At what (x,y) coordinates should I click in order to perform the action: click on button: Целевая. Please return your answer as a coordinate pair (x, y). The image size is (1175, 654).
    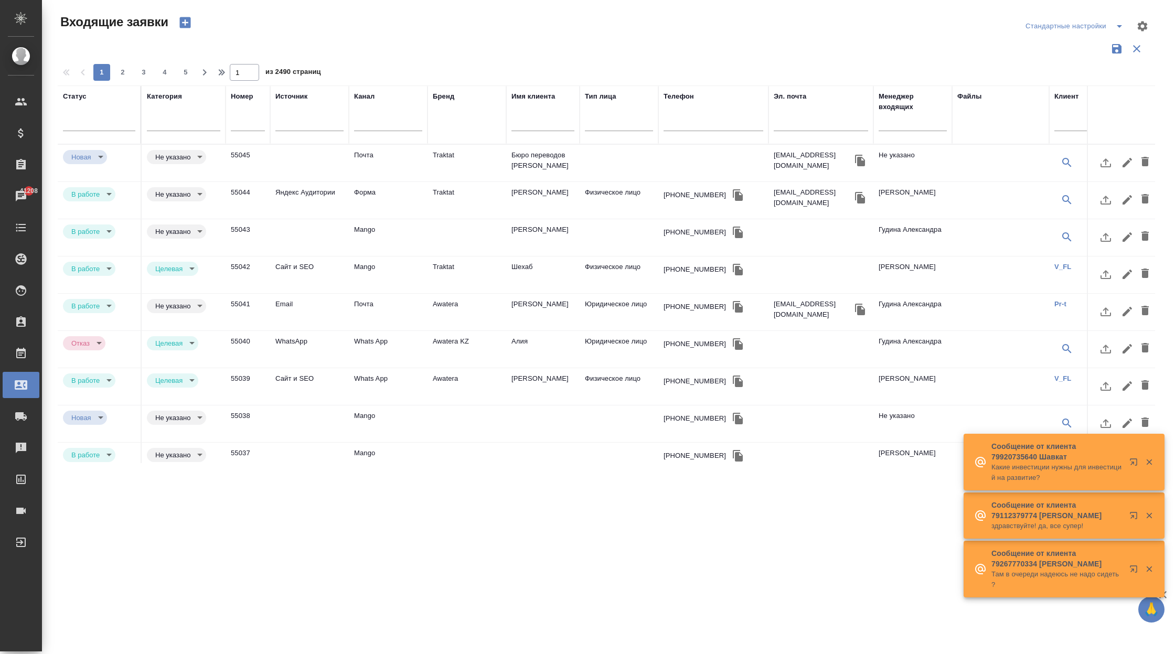
    Looking at the image, I should click on (169, 268).